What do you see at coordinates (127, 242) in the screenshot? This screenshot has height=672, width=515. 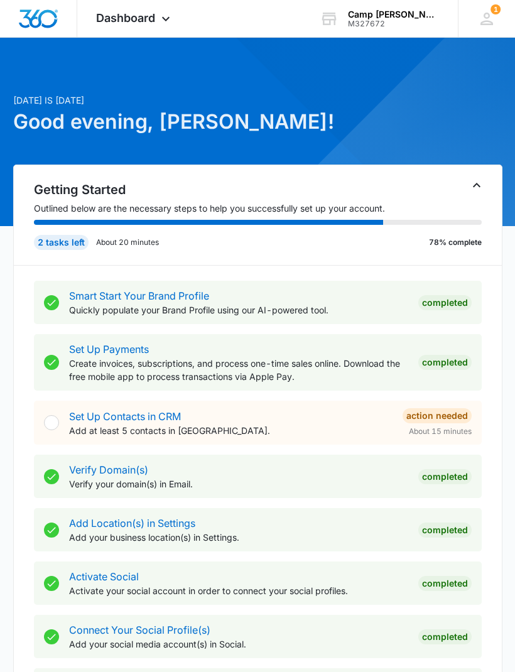 I see `p: About 20 minutes` at bounding box center [127, 242].